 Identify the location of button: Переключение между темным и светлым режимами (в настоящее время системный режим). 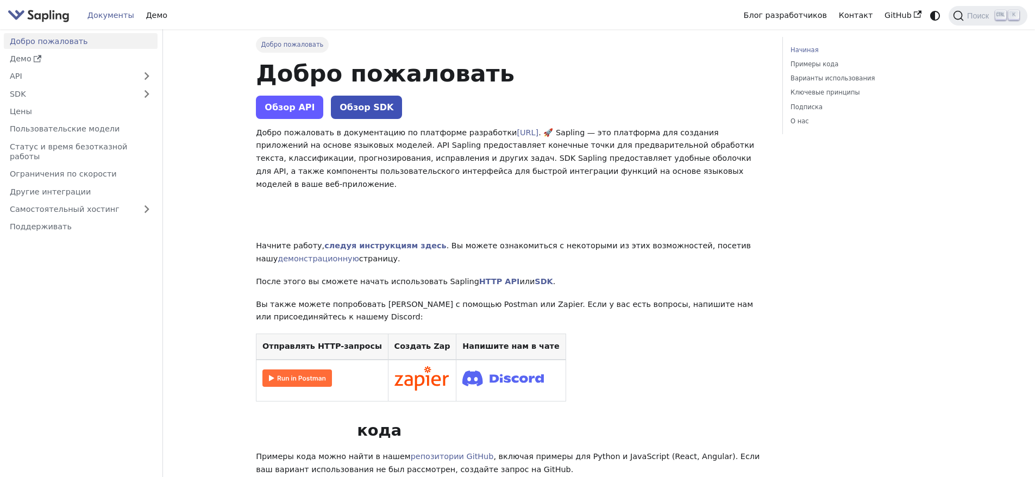
(935, 15).